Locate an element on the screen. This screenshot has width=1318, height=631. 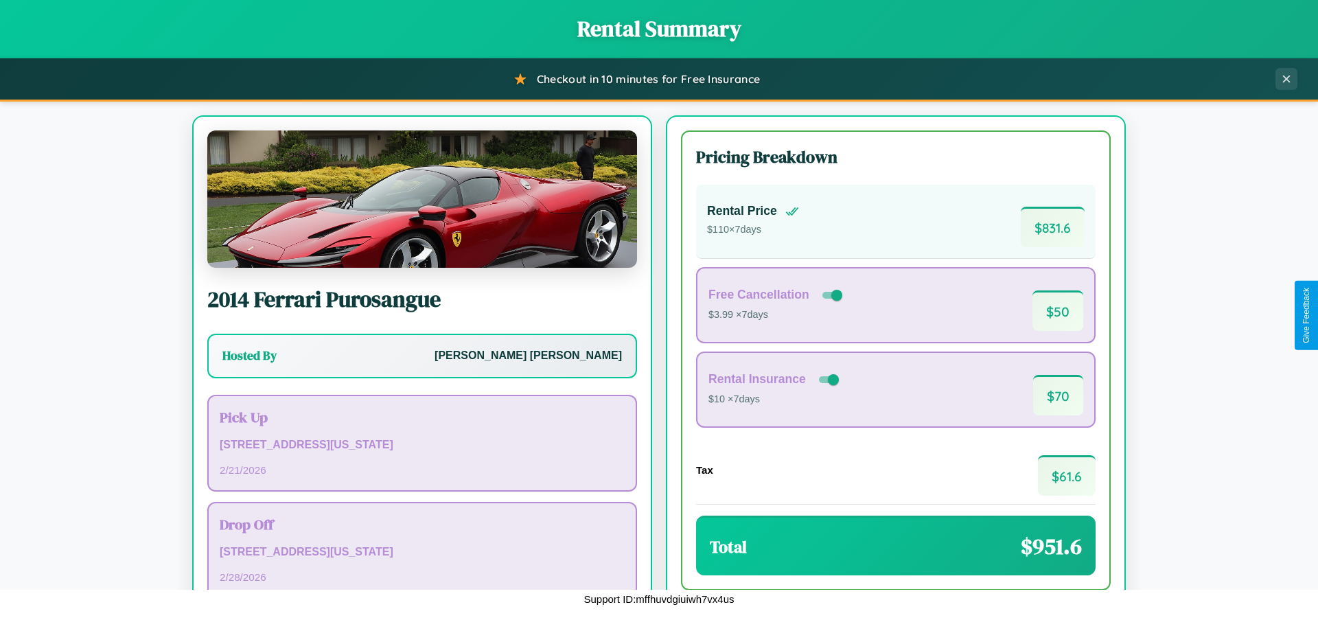
h4: Rental Price is located at coordinates (742, 211).